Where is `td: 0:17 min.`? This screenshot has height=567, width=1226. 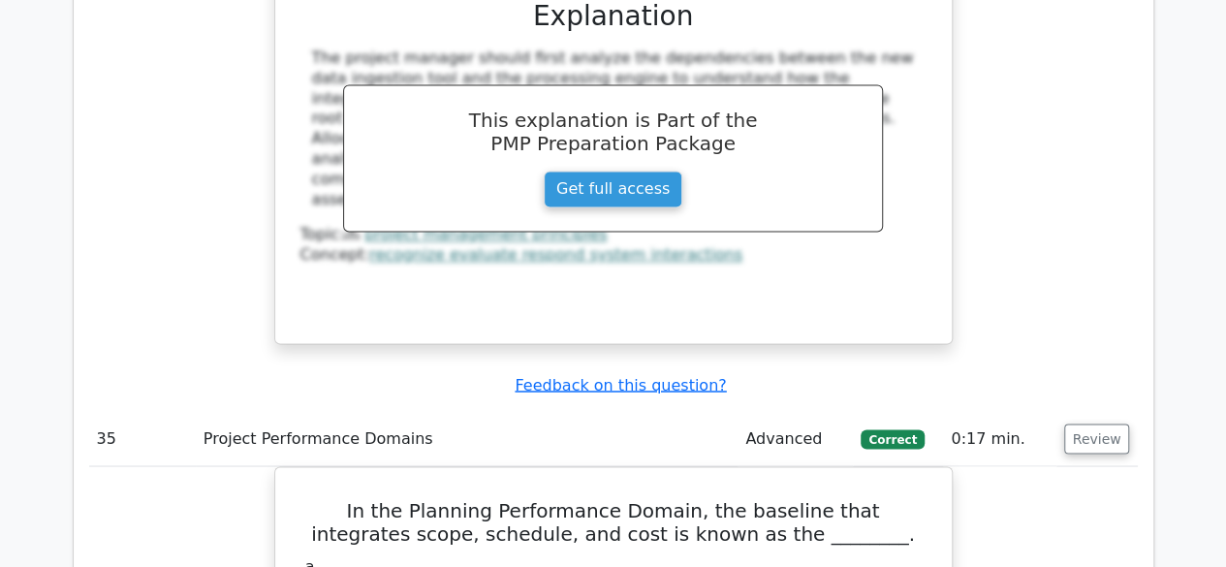 td: 0:17 min. is located at coordinates (999, 438).